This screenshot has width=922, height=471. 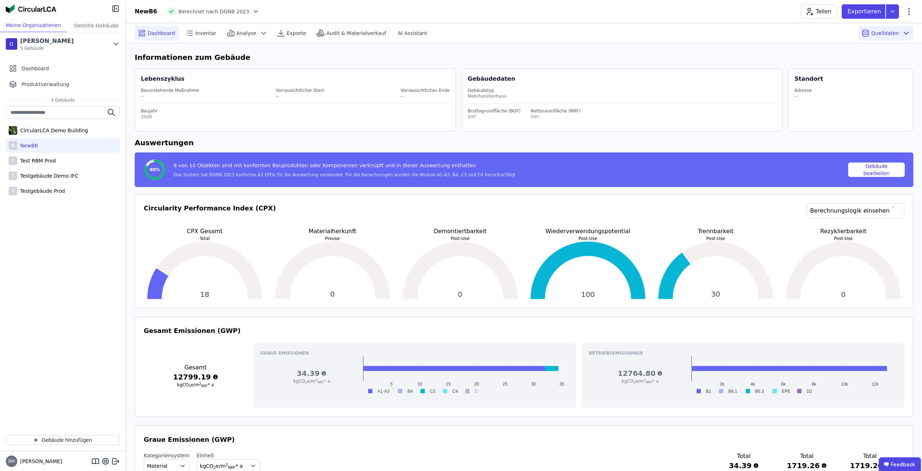 I want to click on div: CircularLCA Demo Building, so click(x=53, y=130).